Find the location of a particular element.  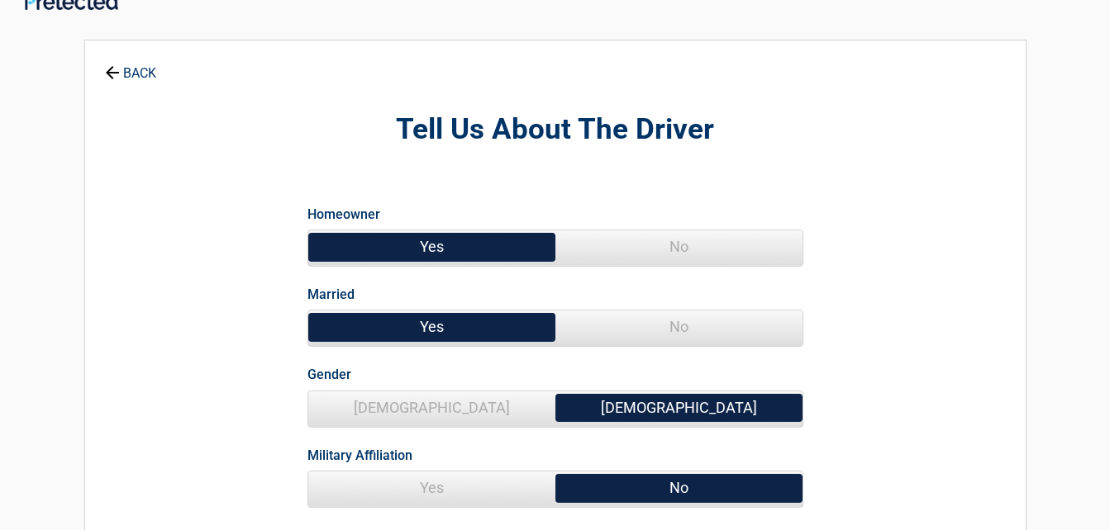

label: Married is located at coordinates (330, 294).